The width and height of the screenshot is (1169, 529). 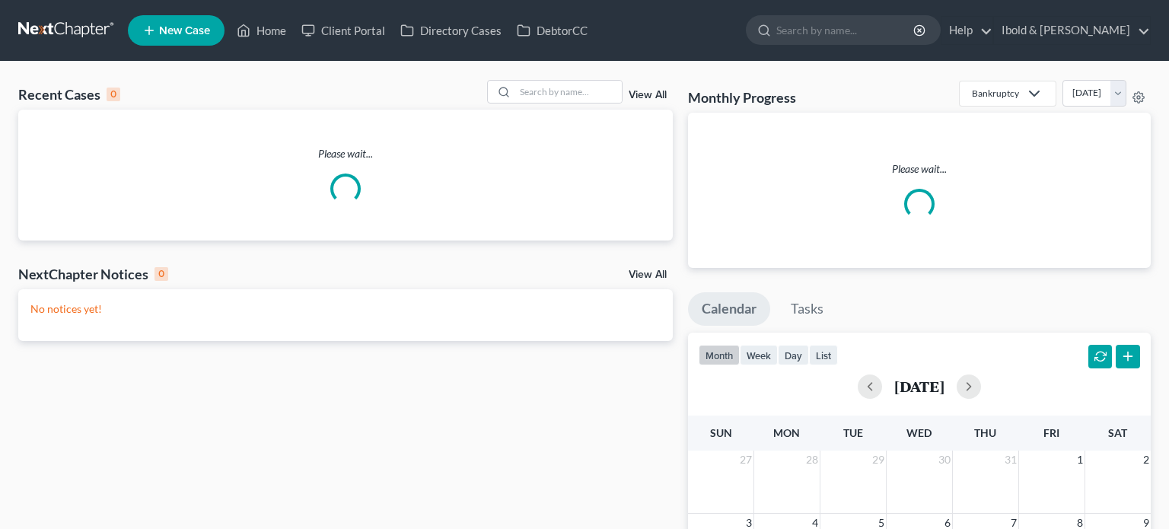 I want to click on span: Tue, so click(x=853, y=432).